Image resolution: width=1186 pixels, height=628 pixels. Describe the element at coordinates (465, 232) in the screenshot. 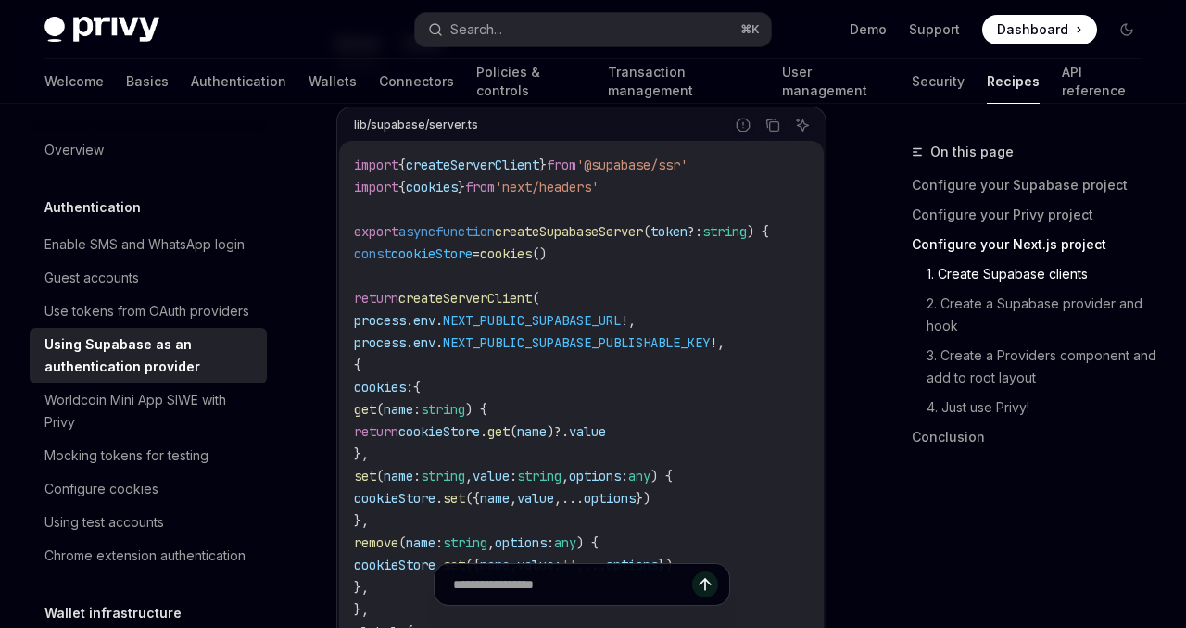

I see `span: function` at that location.